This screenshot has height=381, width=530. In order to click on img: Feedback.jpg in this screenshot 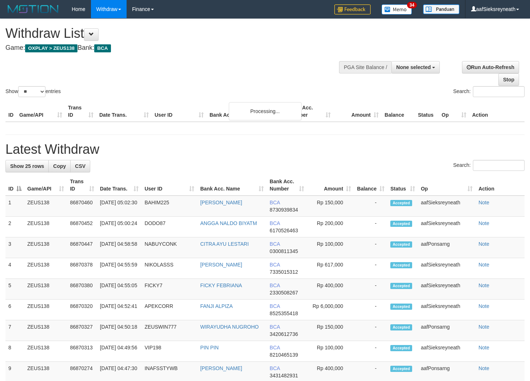, I will do `click(353, 9)`.